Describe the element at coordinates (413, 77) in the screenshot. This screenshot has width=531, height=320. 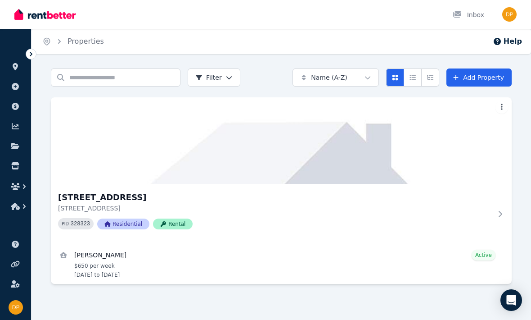
I see `div: View options` at that location.